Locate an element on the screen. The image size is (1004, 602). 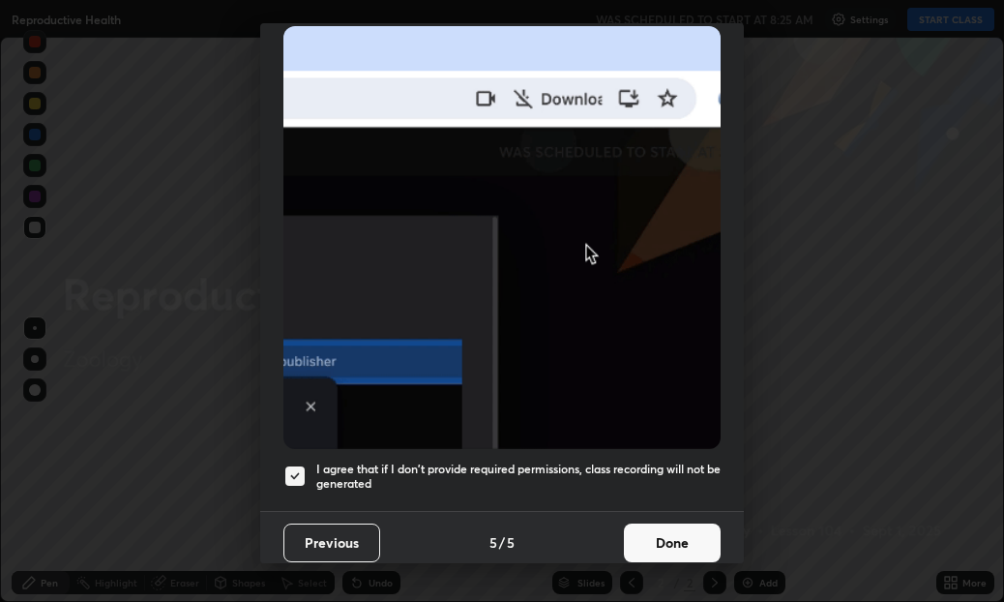
h5: I agree that if I don't provide required permissions, class recording will not be generated is located at coordinates (518, 476).